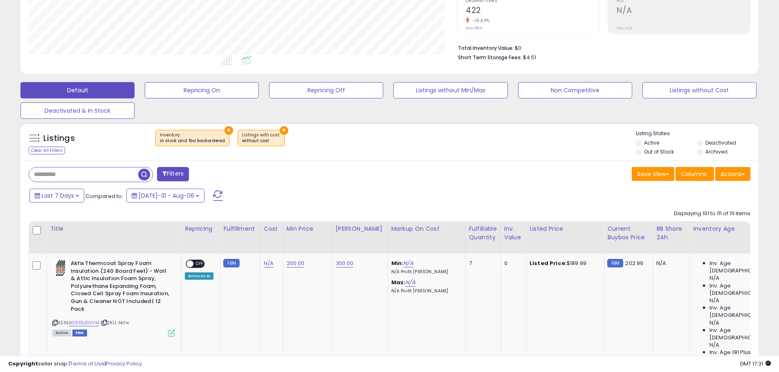 Image resolution: width=779 pixels, height=372 pixels. I want to click on a: 300.00, so click(345, 264).